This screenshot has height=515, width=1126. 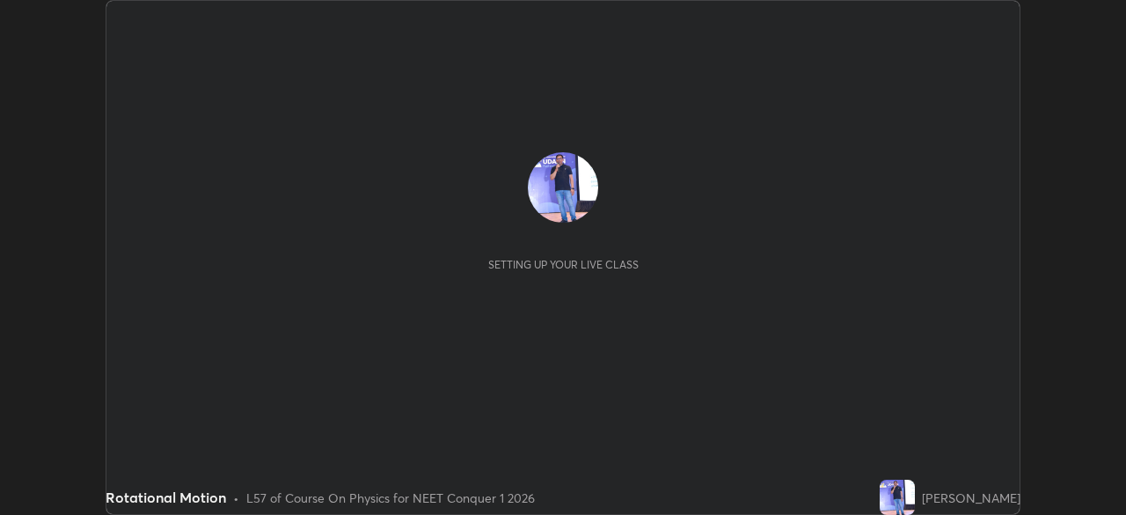 What do you see at coordinates (563, 264) in the screenshot?
I see `div: Setting up your live class` at bounding box center [563, 264].